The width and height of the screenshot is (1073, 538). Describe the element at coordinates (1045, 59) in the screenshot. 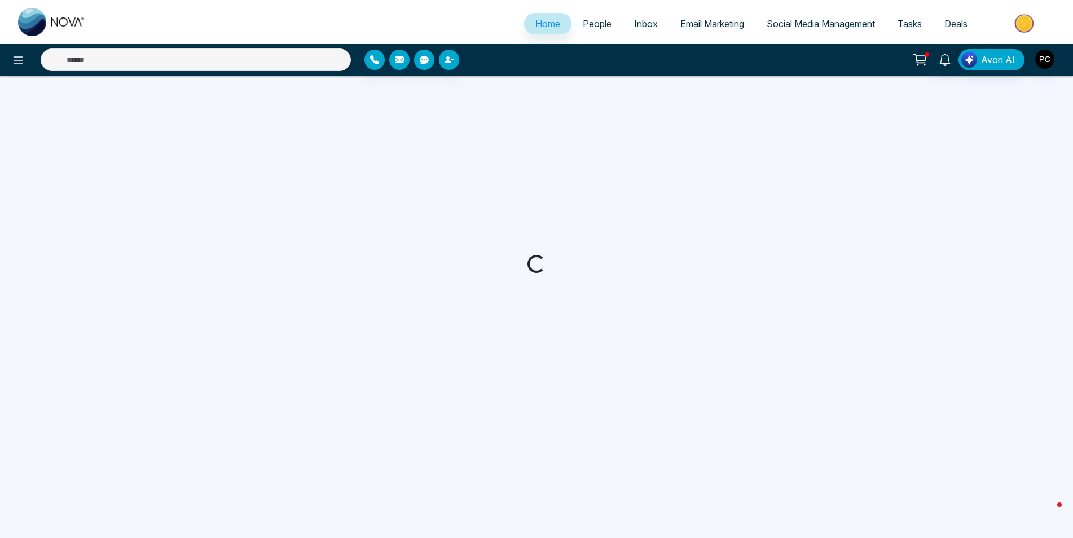

I see `img: User Avatar` at that location.